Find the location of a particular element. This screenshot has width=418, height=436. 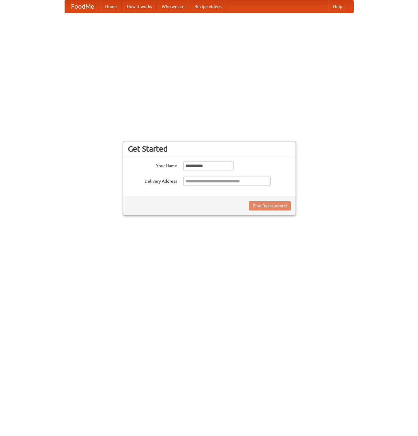

label: Your Name is located at coordinates (153, 165).